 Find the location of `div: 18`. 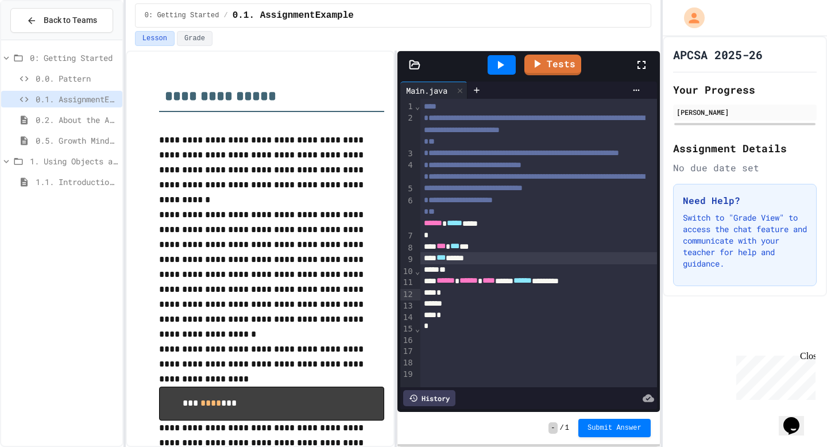

div: 18 is located at coordinates (407, 363).